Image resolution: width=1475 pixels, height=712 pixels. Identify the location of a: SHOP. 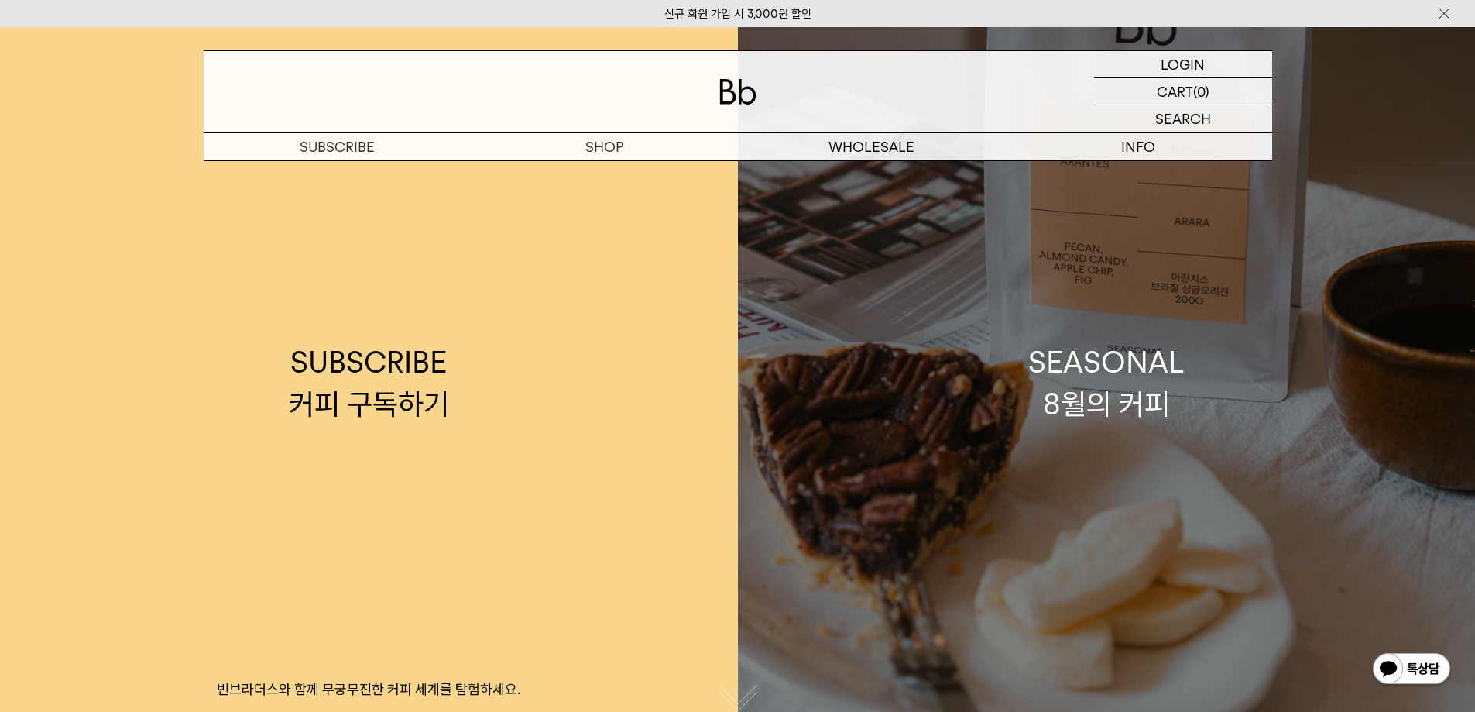
(604, 146).